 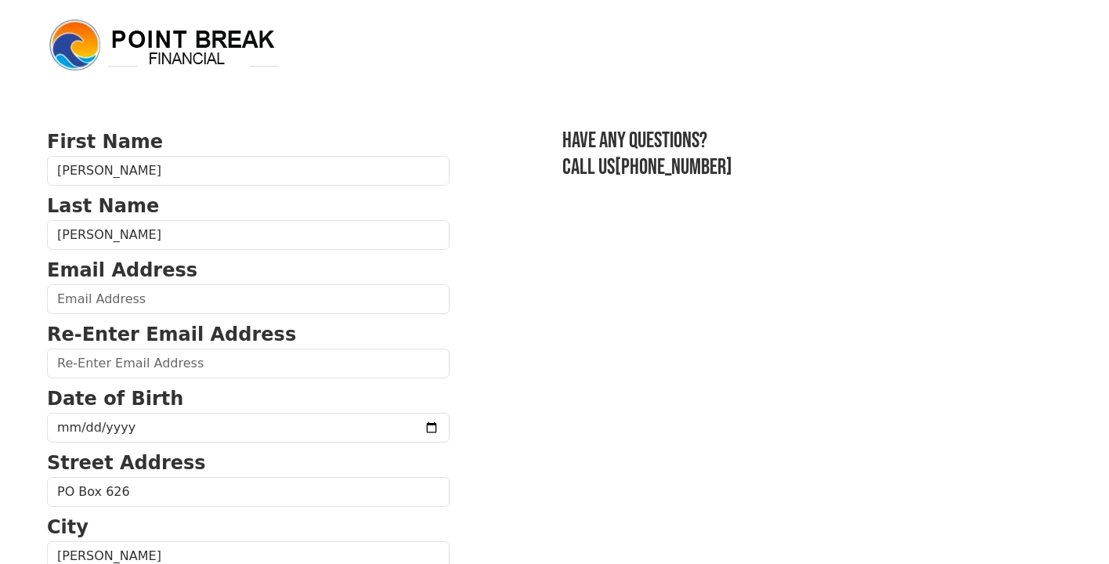 I want to click on strong: Email Address, so click(x=122, y=270).